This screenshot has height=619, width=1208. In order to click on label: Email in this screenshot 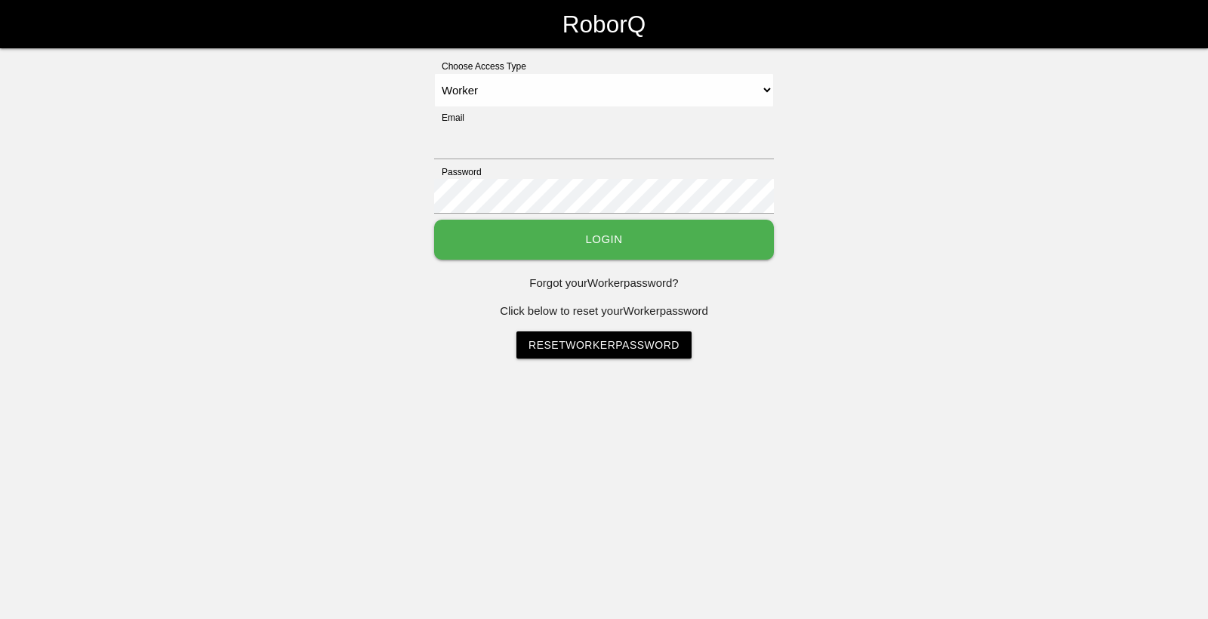, I will do `click(449, 118)`.